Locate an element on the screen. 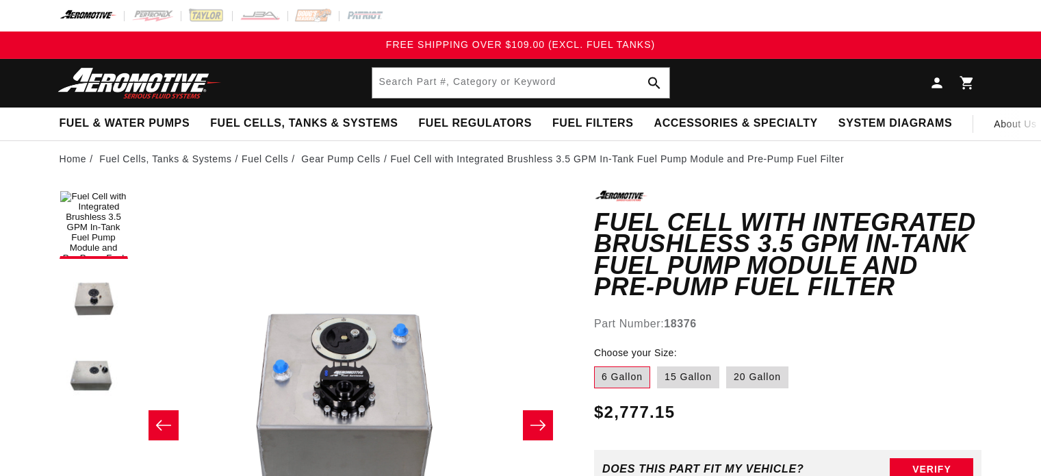 The width and height of the screenshot is (1041, 476). label: 15 Gallon is located at coordinates (688, 377).